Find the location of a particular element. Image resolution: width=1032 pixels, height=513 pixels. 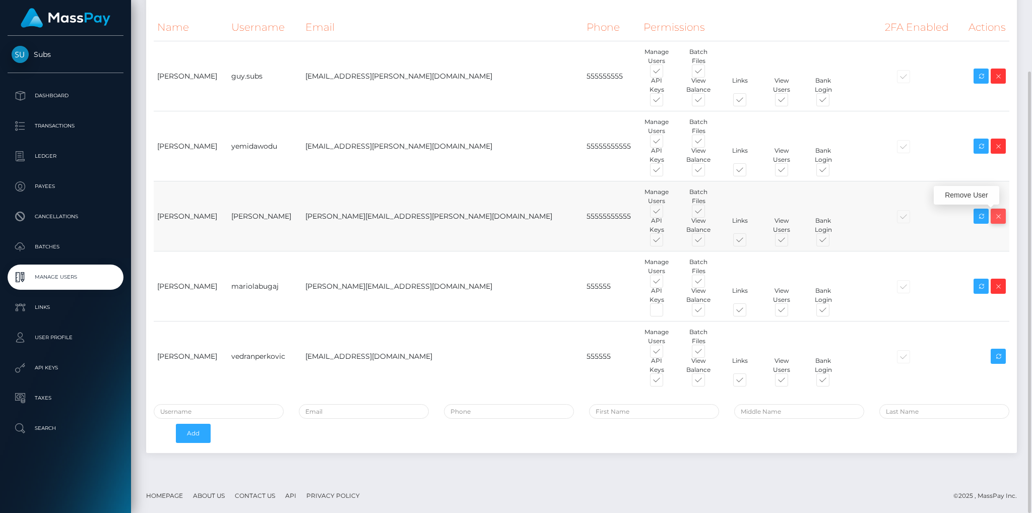

a: API is located at coordinates (291, 495).